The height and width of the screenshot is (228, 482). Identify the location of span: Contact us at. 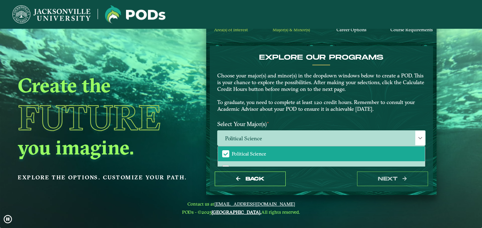
(241, 204).